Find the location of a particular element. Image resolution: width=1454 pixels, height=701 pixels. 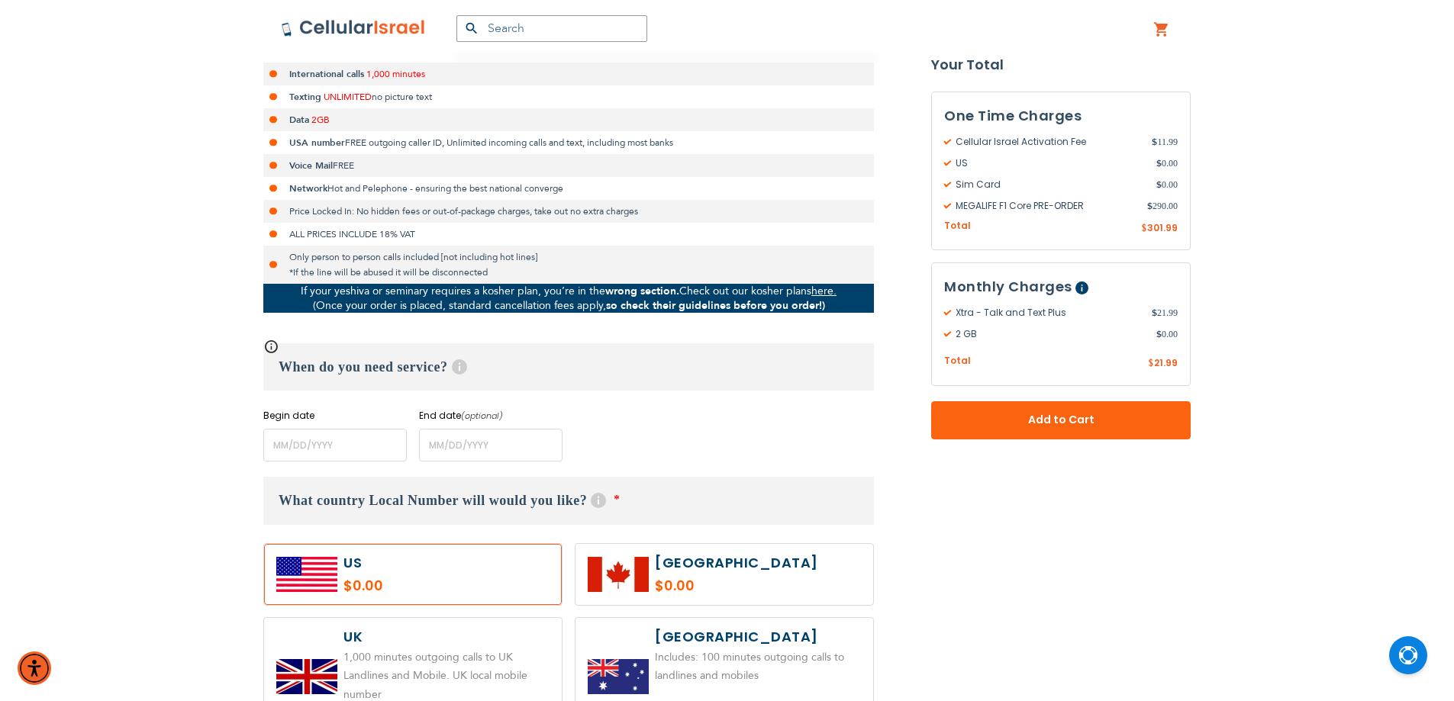

li: Only person to person calls included [not including hot lines] *If the line will be abused it wil... is located at coordinates (569, 265).